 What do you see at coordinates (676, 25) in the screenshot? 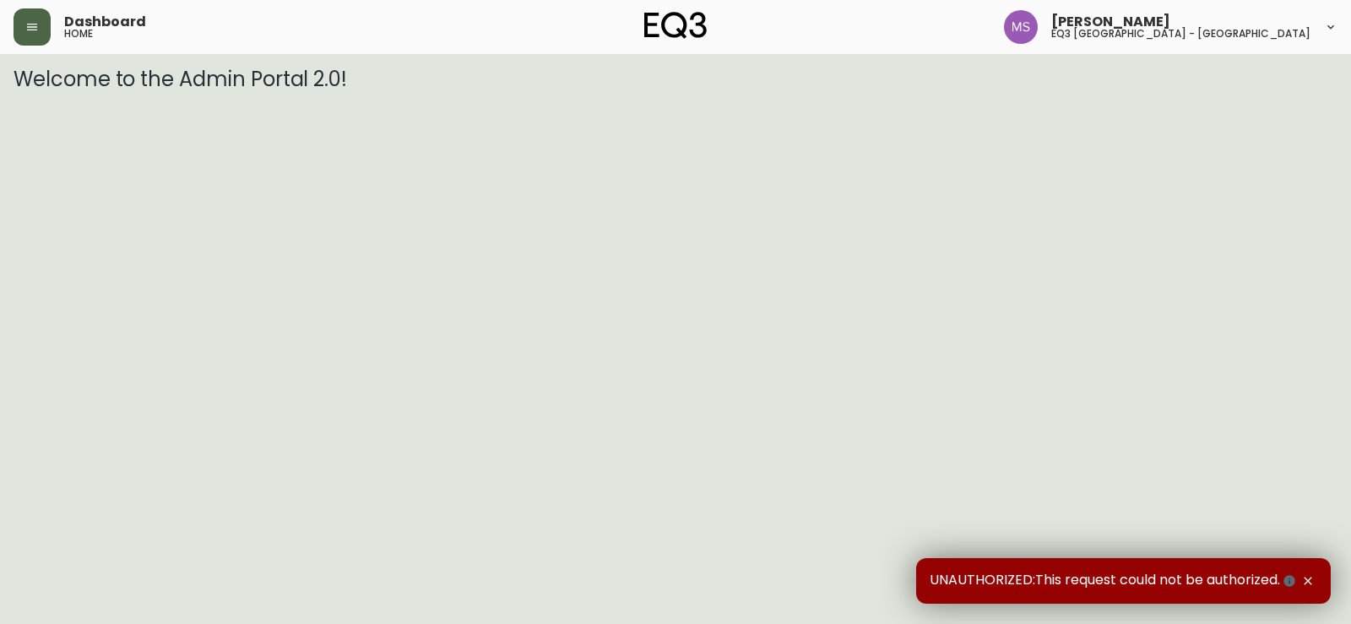
I see `img: logo` at bounding box center [676, 25].